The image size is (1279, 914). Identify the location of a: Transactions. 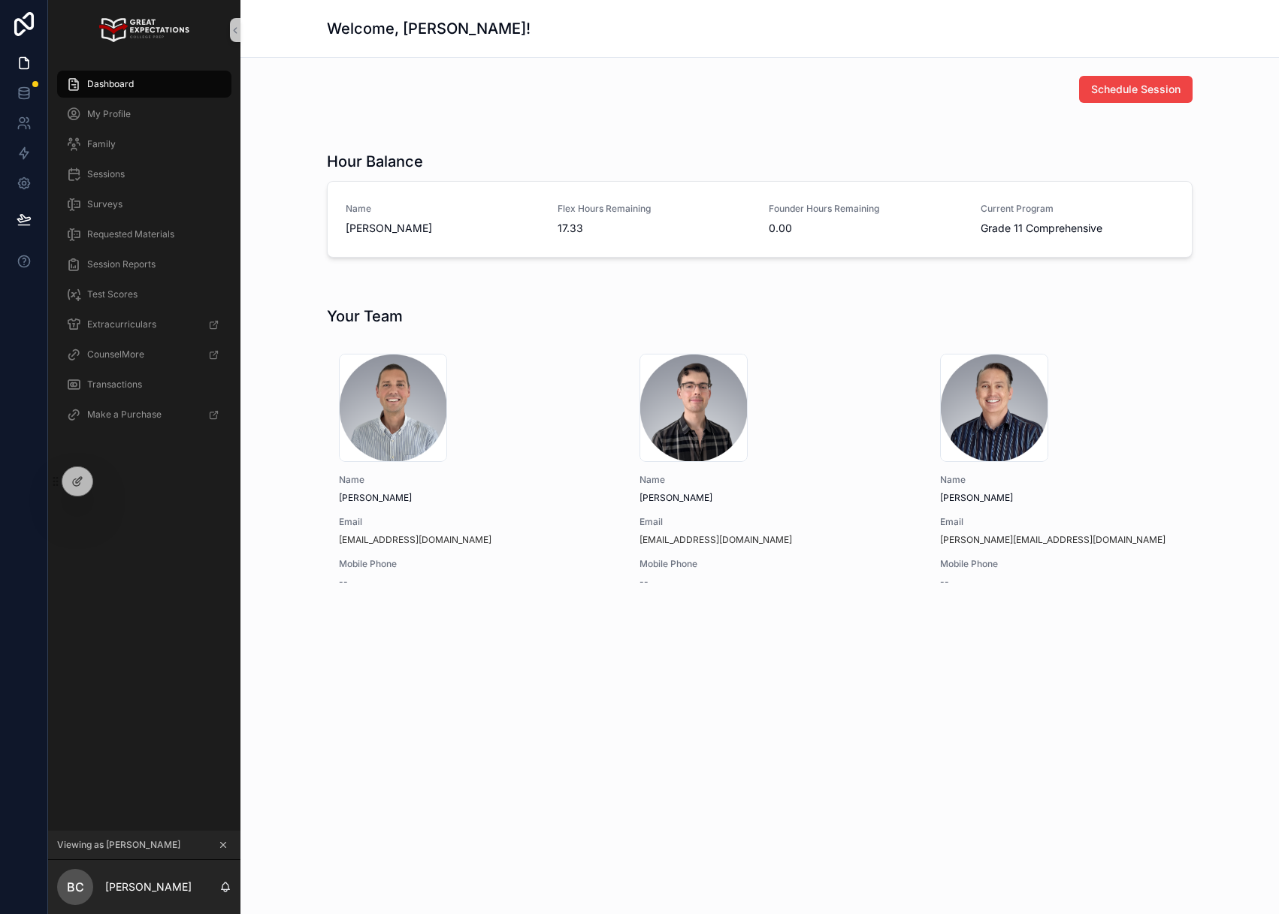
(144, 385).